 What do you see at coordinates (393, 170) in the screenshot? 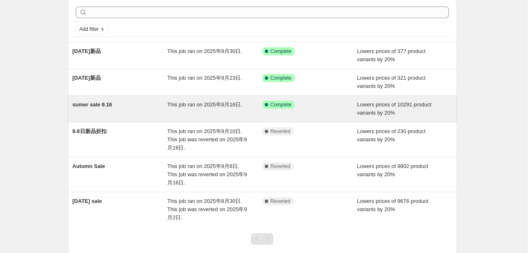
I see `span: Lowers prices of 9802 product variants by 20%` at bounding box center [393, 170].